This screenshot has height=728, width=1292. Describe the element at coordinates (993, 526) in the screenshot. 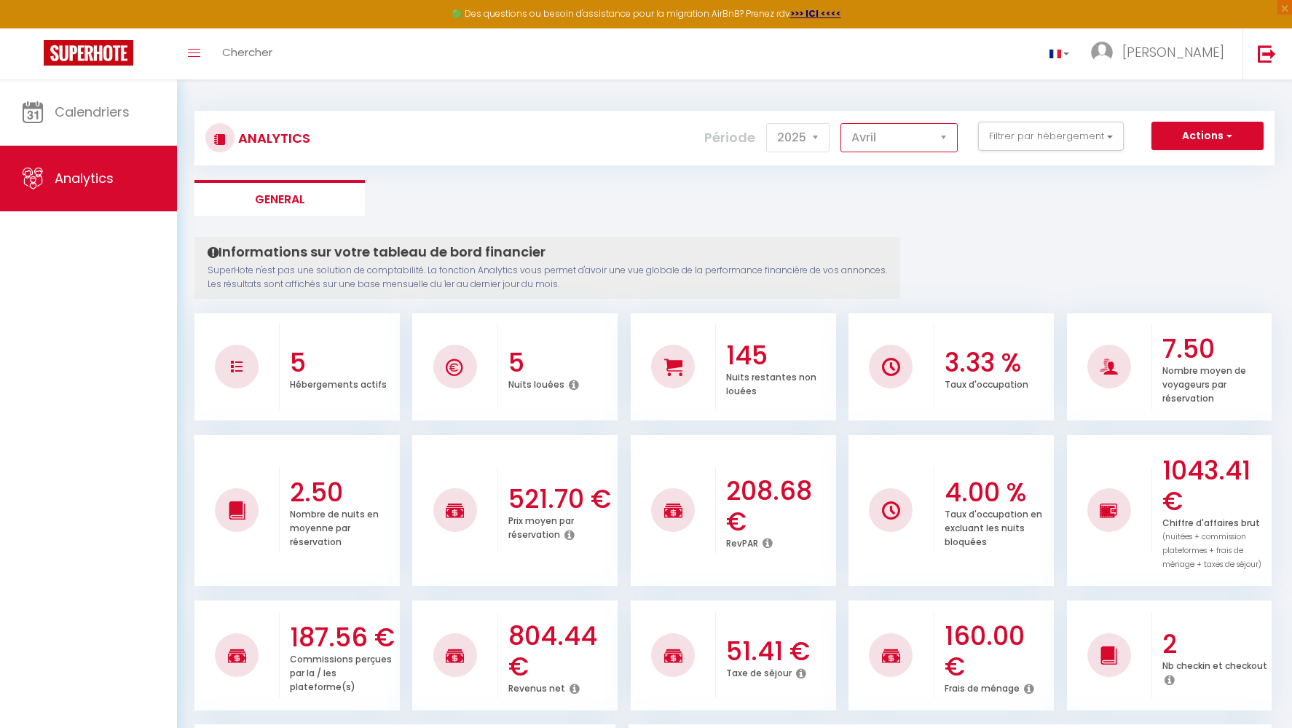

I see `p: Taux d'occupation en excluant les nuits bloquées` at that location.